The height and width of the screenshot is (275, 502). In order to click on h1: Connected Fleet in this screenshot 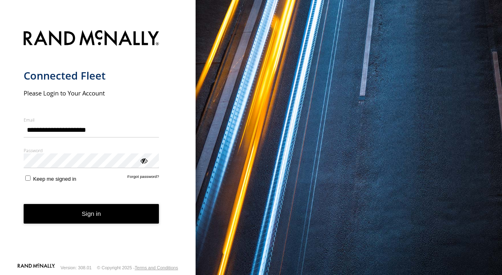, I will do `click(91, 75)`.